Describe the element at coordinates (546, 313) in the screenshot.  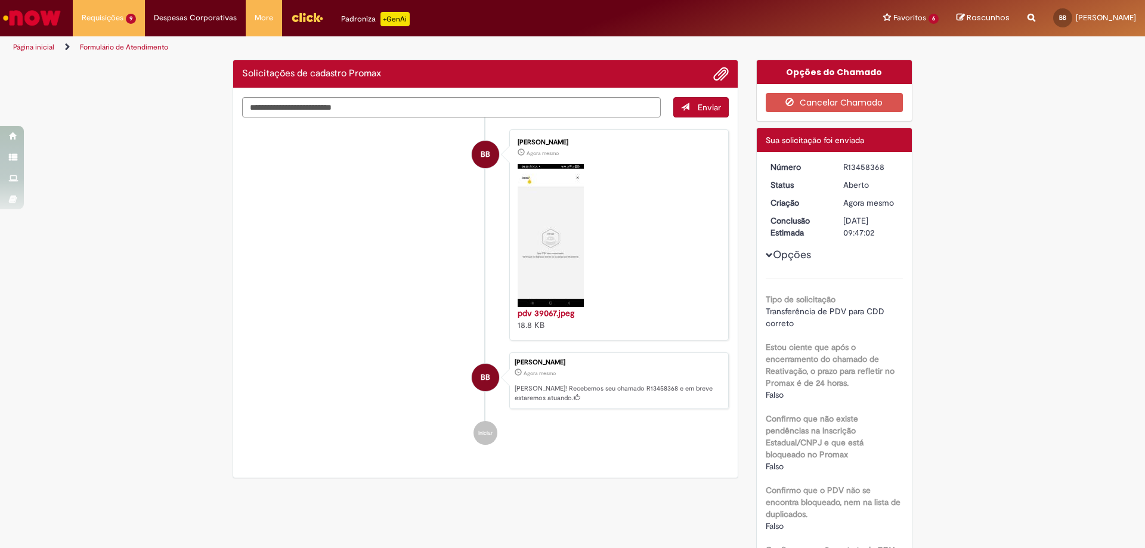
I see `strong: pdv 39067.jpeg` at that location.